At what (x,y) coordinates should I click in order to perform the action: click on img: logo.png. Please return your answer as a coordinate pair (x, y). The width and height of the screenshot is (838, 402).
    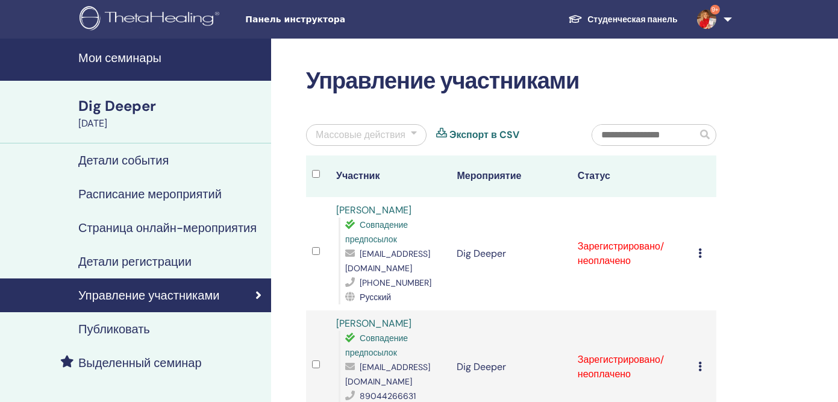
    Looking at the image, I should click on (151, 19).